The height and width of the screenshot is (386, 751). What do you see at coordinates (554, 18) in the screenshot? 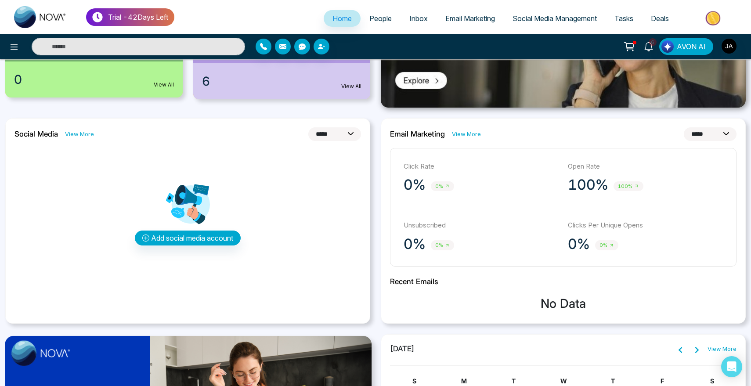
I see `span: Social Media Management` at bounding box center [554, 18].